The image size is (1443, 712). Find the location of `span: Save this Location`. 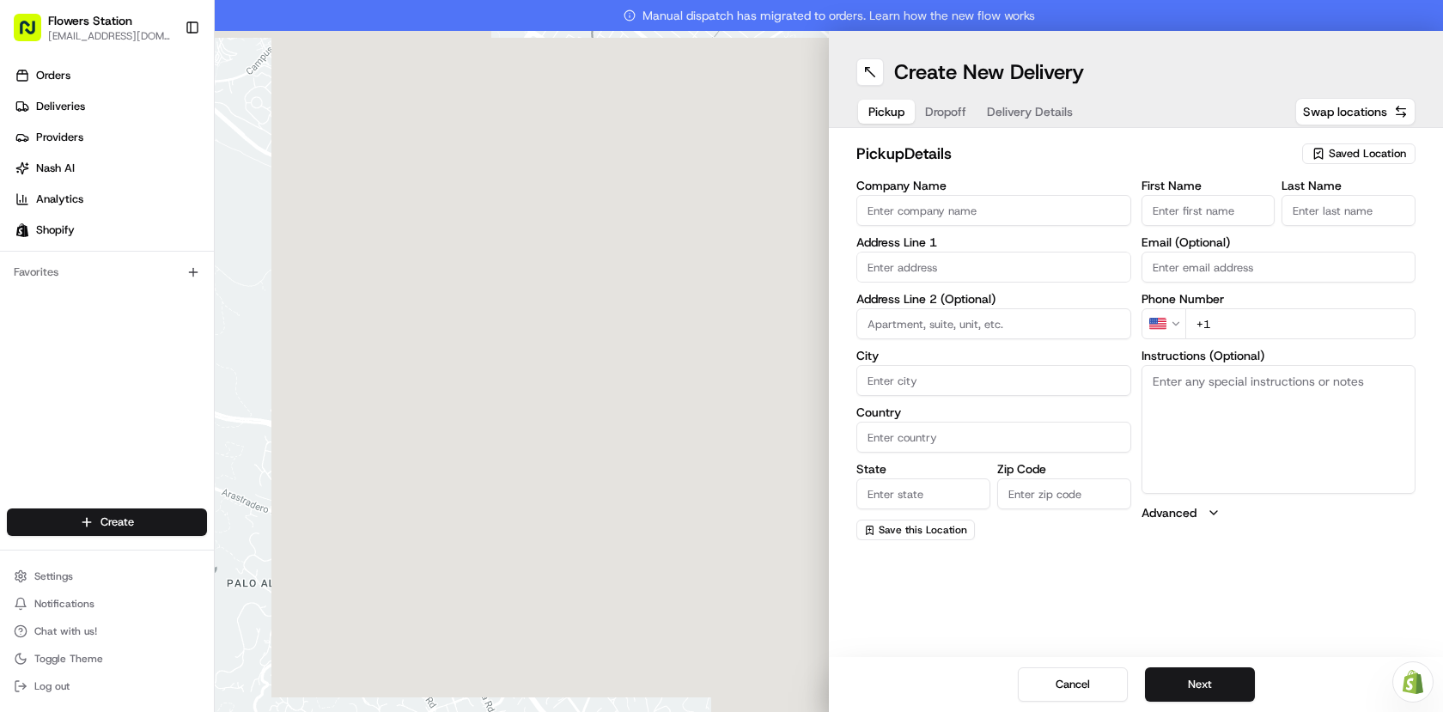

span: Save this Location is located at coordinates (922, 530).